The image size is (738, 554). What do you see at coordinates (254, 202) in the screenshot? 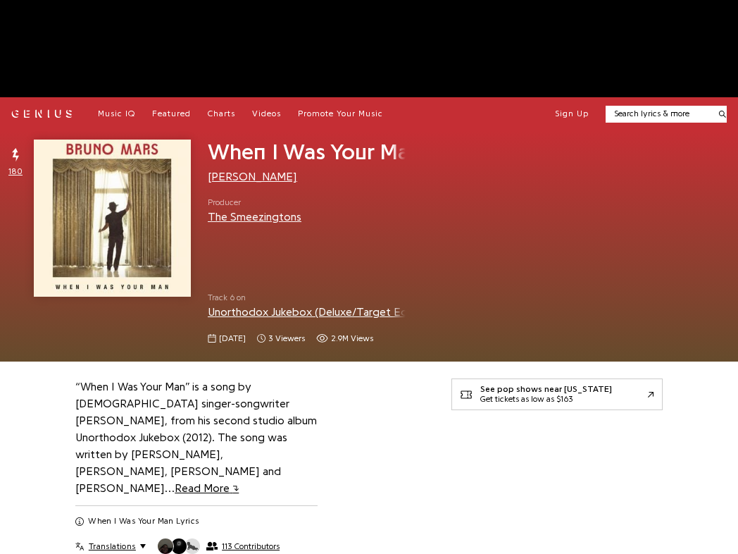
I see `span: Producer` at bounding box center [254, 202].